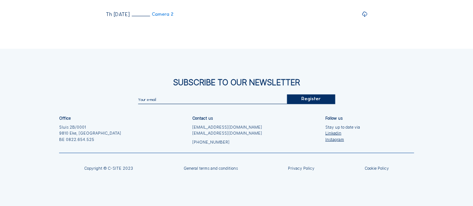  What do you see at coordinates (210, 168) in the screenshot?
I see `a: General terms and conditions` at bounding box center [210, 168].